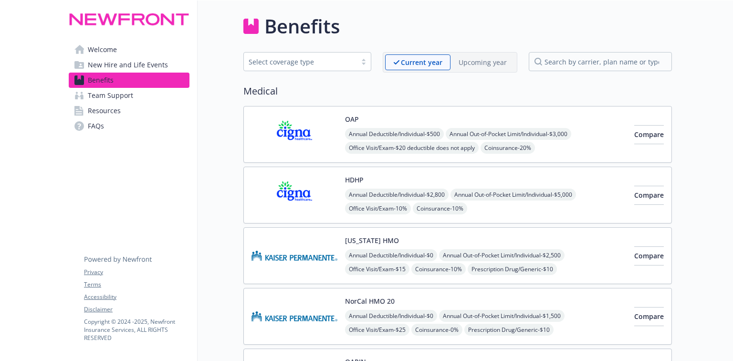  I want to click on span: New Hire and Life Events, so click(128, 65).